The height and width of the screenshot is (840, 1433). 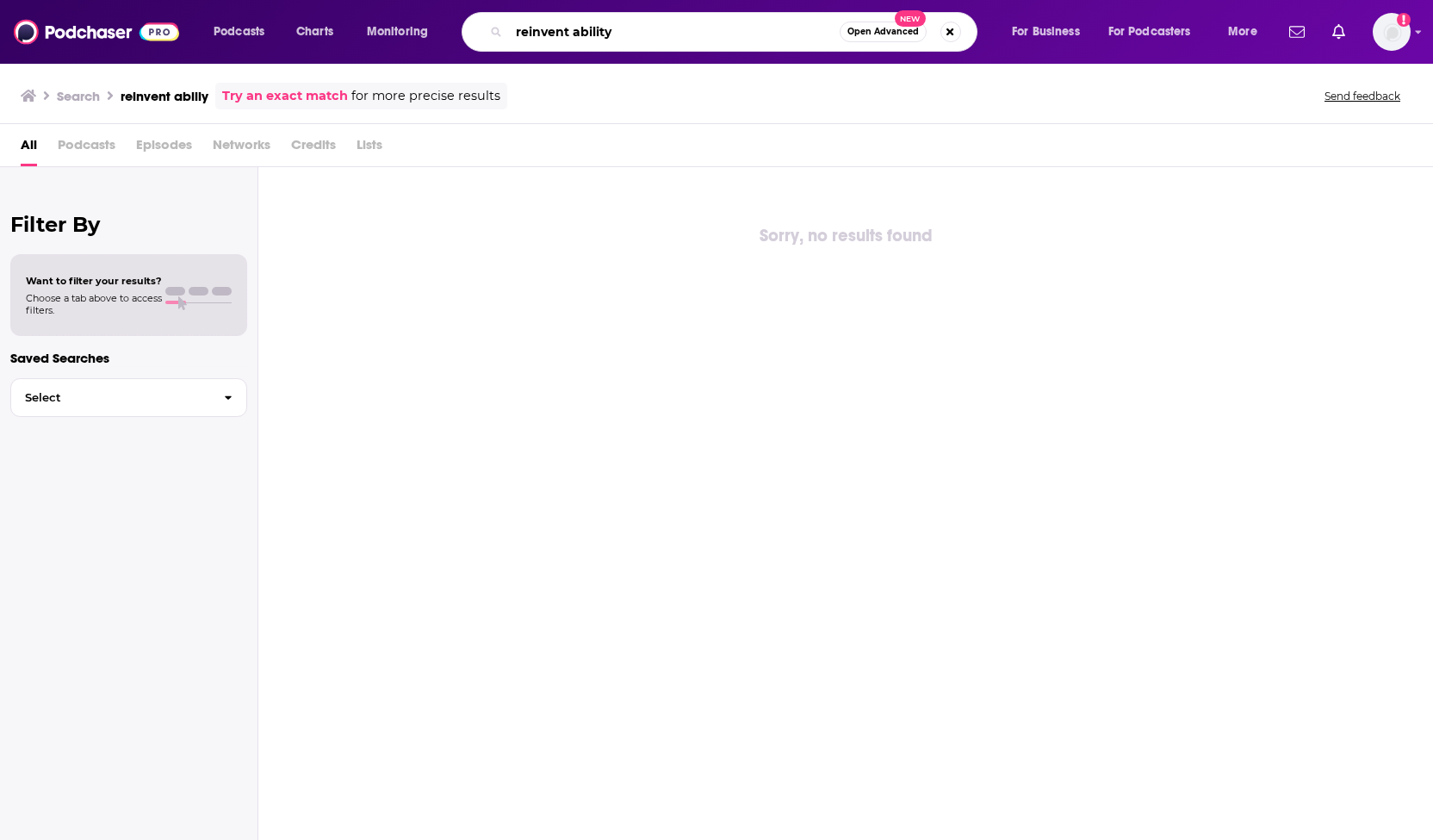 What do you see at coordinates (736, 32) in the screenshot?
I see `div: Search podcasts, credits, & more...` at bounding box center [736, 32].